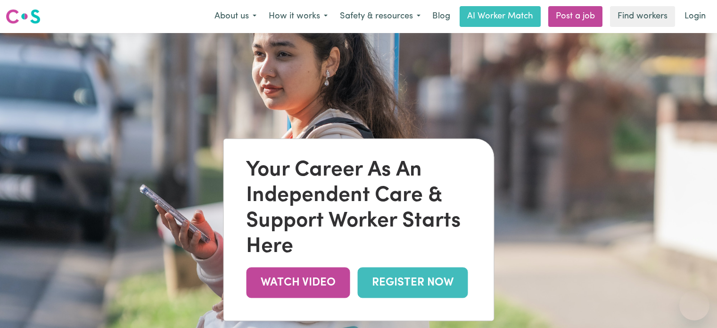  Describe the element at coordinates (358, 208) in the screenshot. I see `div: Your Career As An Independent Care & Support Worker Starts Here` at that location.